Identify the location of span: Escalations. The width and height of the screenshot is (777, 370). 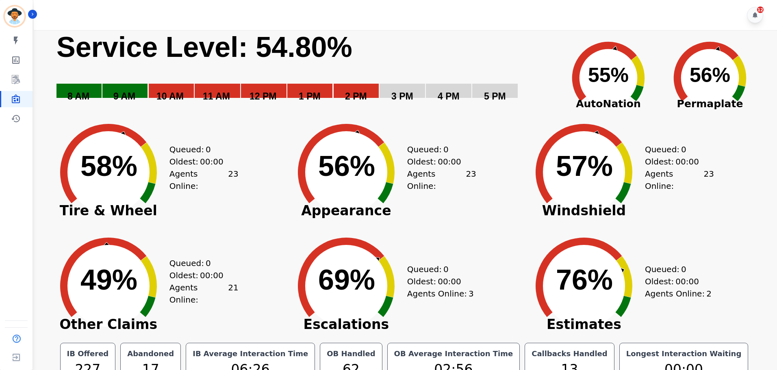
(346, 325).